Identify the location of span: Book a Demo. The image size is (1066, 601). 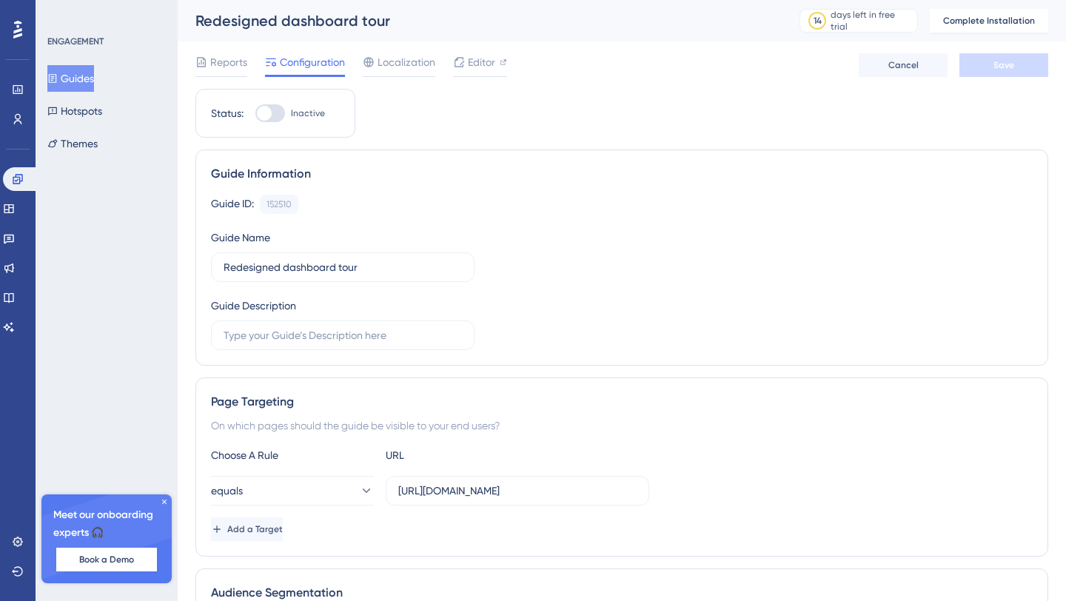
(107, 560).